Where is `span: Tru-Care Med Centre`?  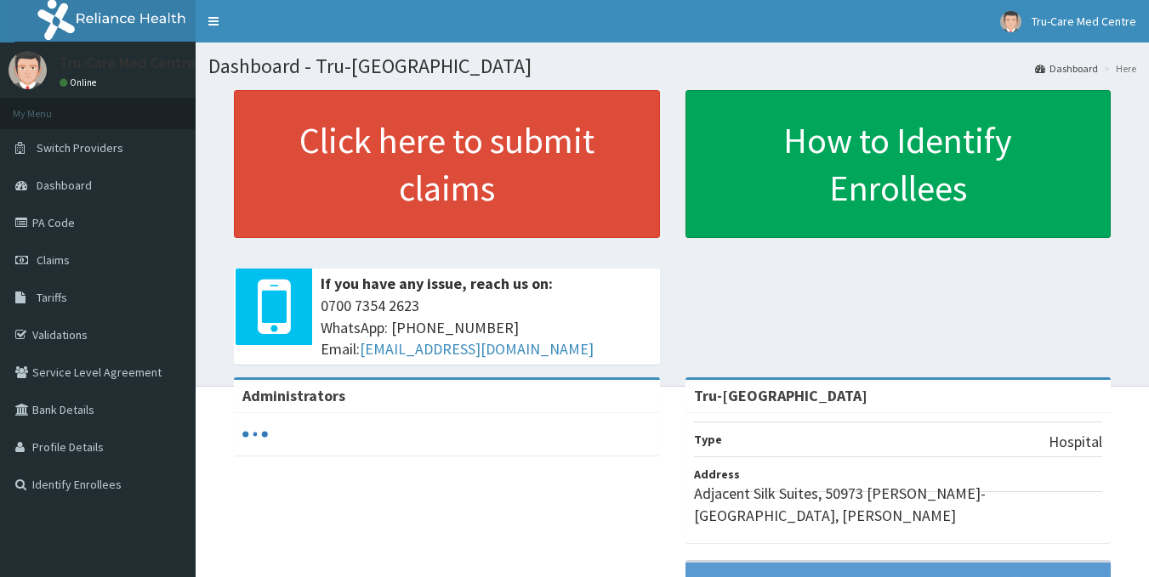 span: Tru-Care Med Centre is located at coordinates (1083, 21).